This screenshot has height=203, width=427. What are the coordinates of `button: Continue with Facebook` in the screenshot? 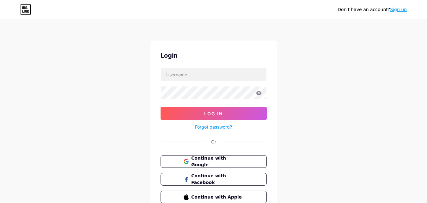 It's located at (214, 179).